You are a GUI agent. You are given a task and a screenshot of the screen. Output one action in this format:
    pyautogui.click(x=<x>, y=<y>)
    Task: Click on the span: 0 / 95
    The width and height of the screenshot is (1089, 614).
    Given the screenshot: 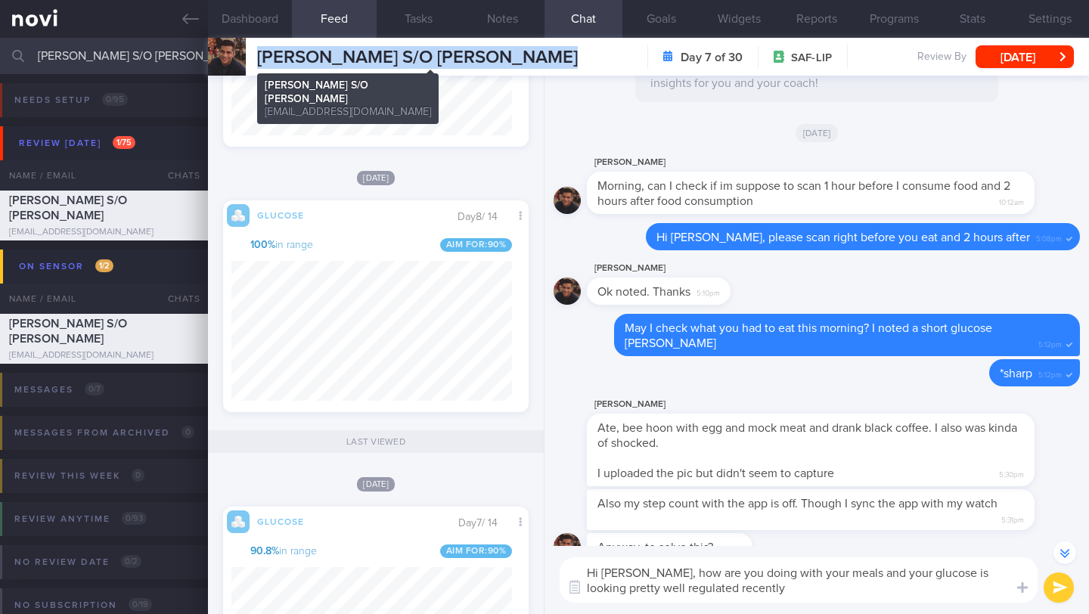 What is the action you would take?
    pyautogui.click(x=115, y=99)
    